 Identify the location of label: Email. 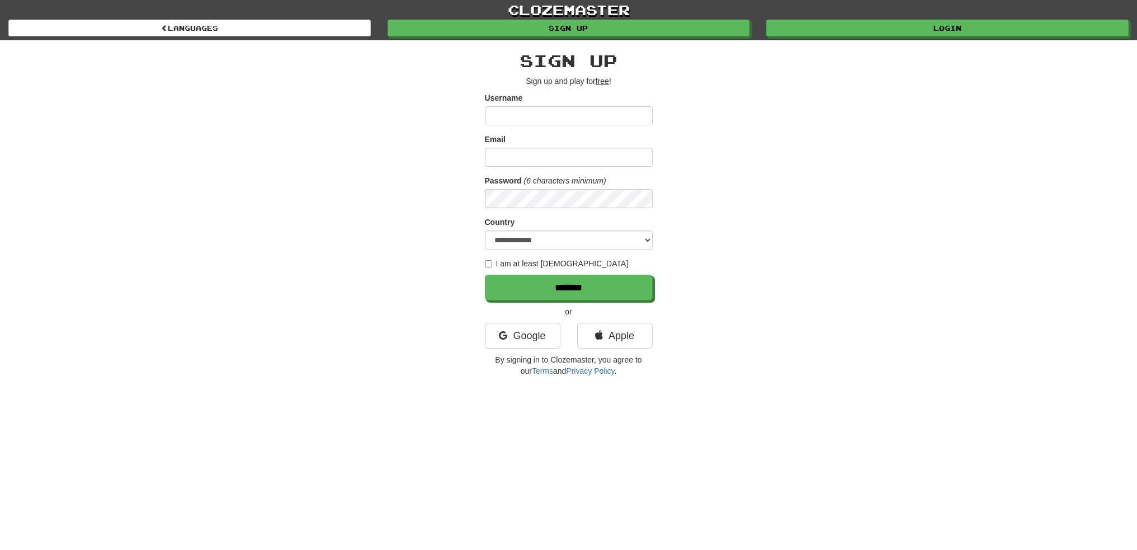
(495, 139).